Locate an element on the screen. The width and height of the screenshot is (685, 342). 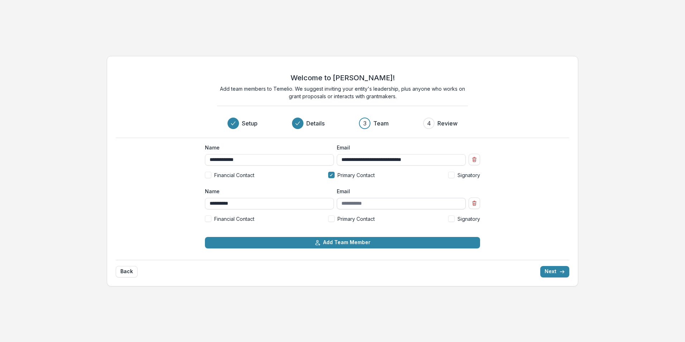
h3: Details is located at coordinates (315, 123).